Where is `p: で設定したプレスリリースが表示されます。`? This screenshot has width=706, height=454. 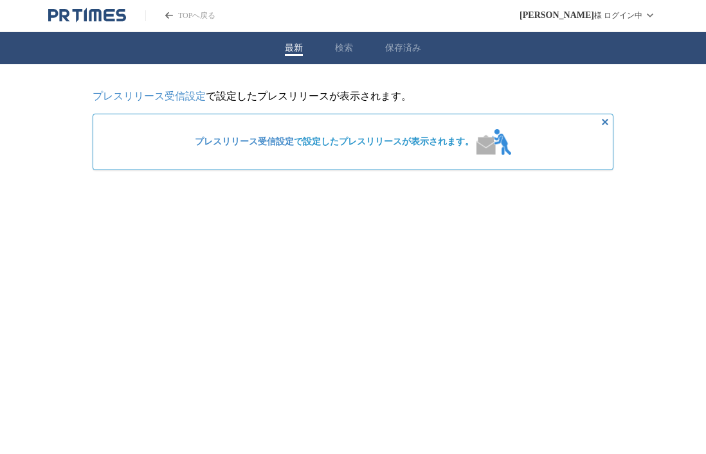 p: で設定したプレスリリースが表示されます。 is located at coordinates (353, 96).